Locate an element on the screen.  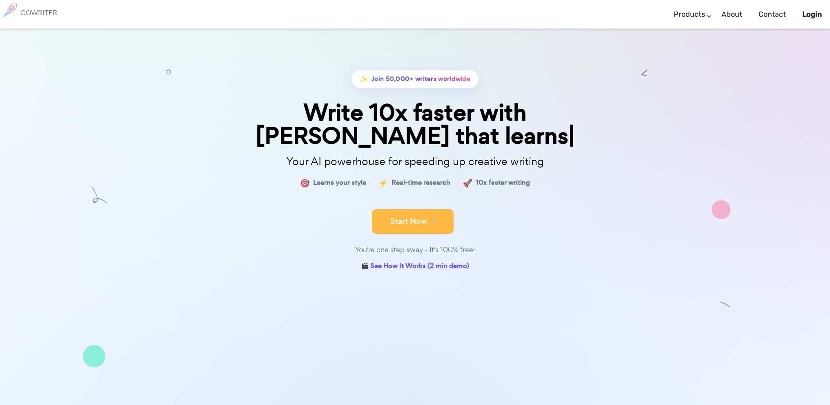
div: You're one step away - It's 100% free! is located at coordinates (415, 250).